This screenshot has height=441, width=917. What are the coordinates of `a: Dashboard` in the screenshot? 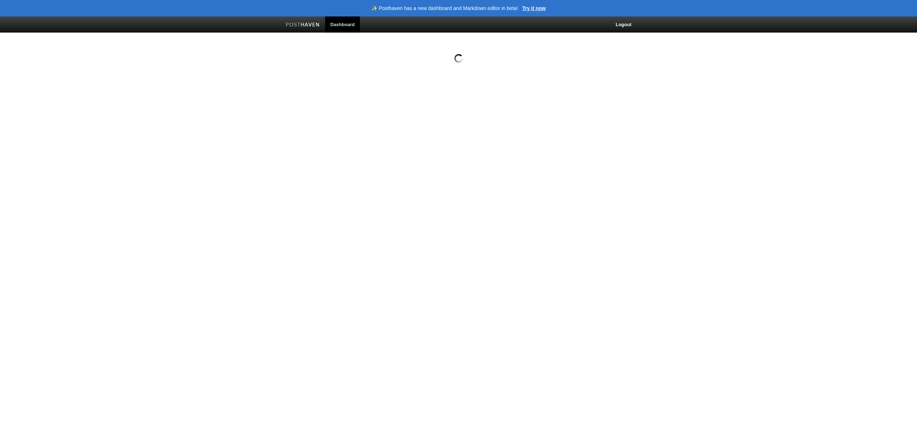 It's located at (342, 24).